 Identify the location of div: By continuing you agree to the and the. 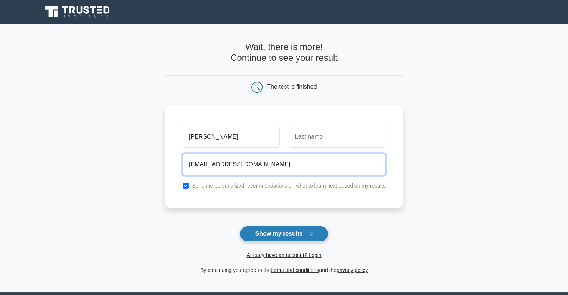
(284, 270).